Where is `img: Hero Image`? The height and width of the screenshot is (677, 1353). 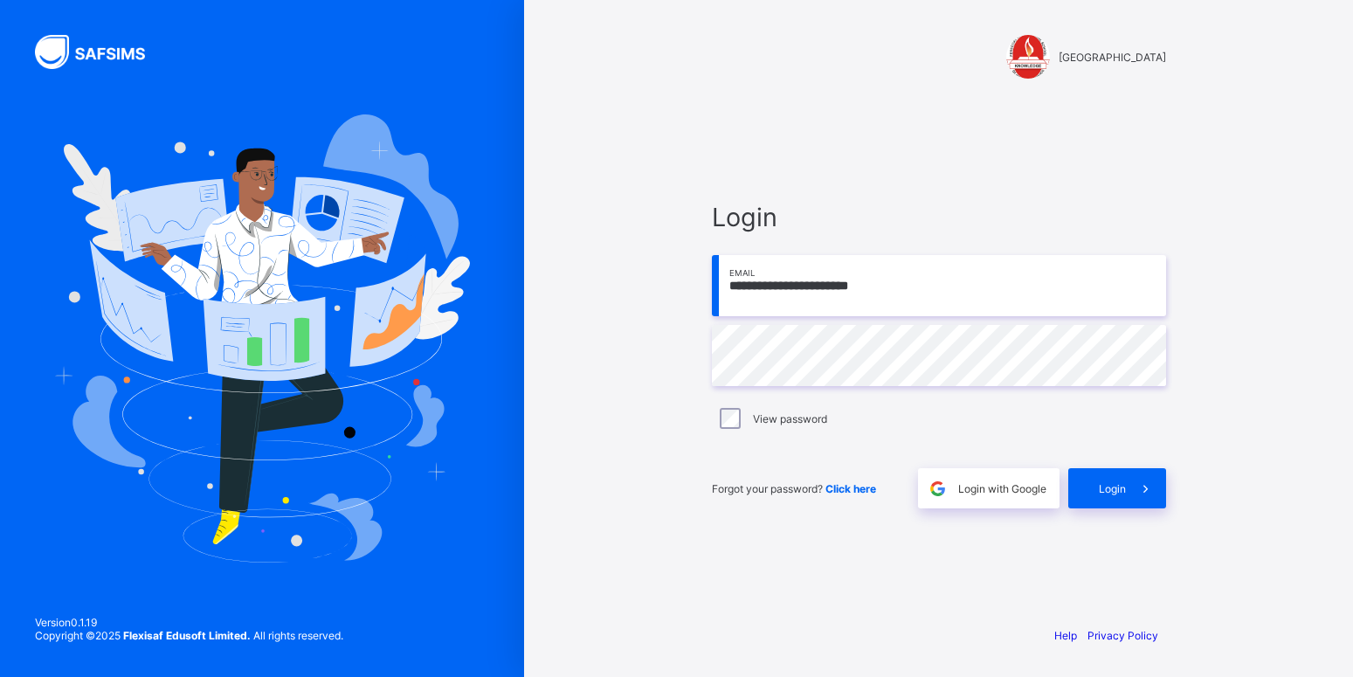
img: Hero Image is located at coordinates (262, 338).